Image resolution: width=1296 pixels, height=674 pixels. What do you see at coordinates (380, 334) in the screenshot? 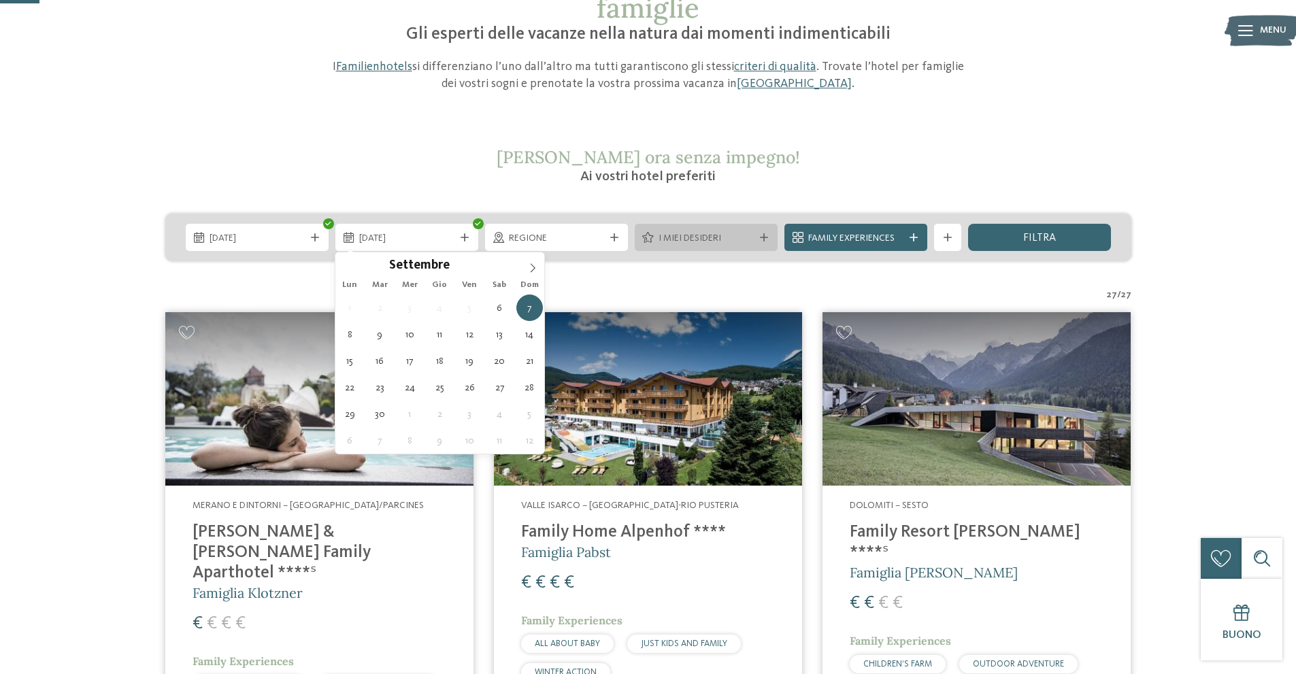
I see `span: Settembre 9, 2025` at bounding box center [380, 334].